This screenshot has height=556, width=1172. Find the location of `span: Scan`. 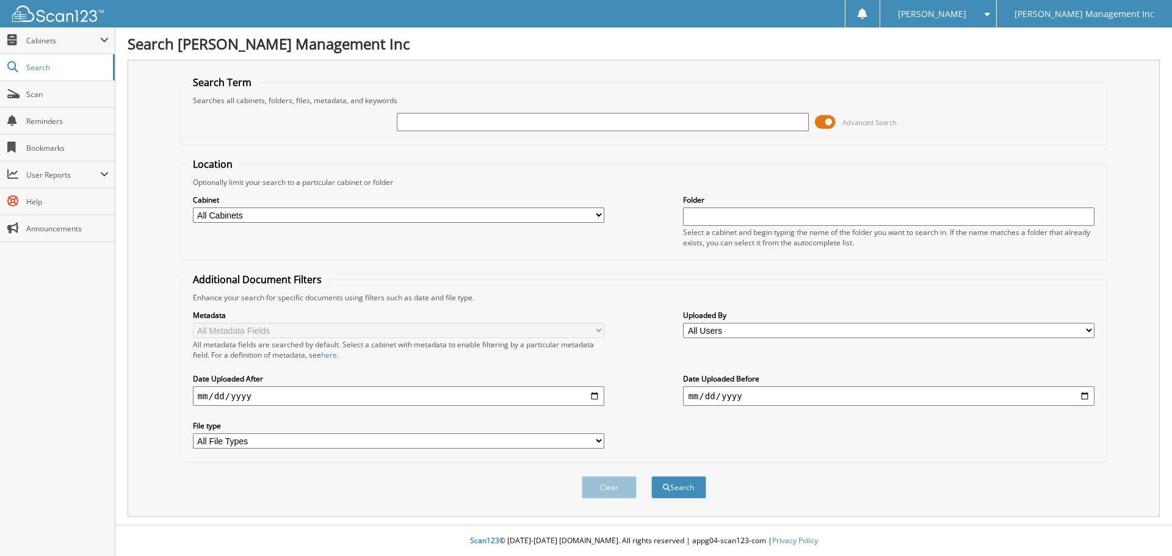

span: Scan is located at coordinates (67, 94).